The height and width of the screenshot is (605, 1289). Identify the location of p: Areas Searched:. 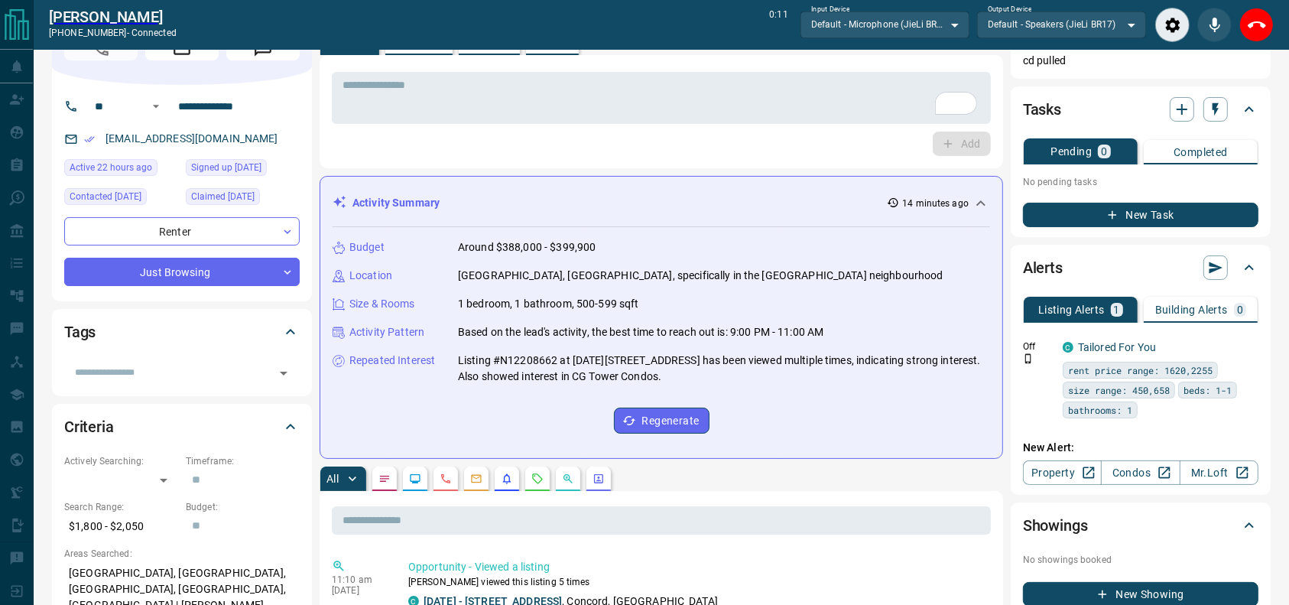
(182, 553).